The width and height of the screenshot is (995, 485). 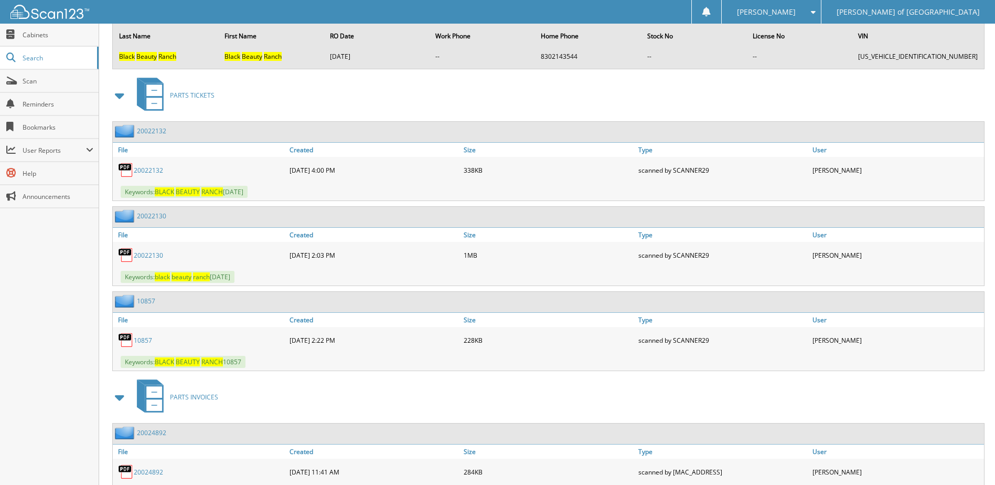 I want to click on th: Home Phone, so click(x=588, y=36).